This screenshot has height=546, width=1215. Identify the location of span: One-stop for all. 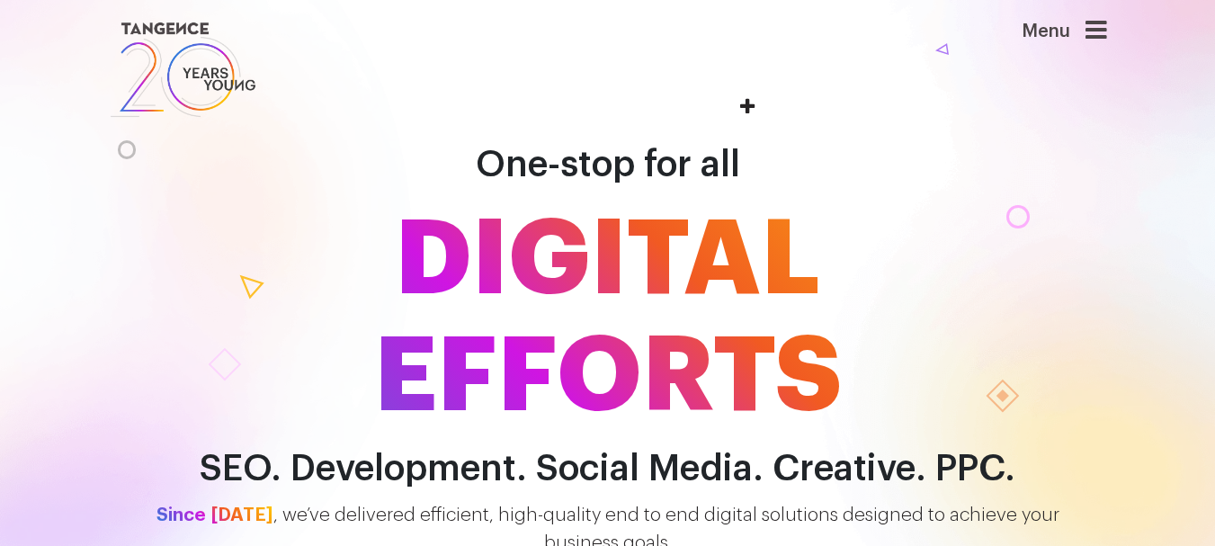
(608, 165).